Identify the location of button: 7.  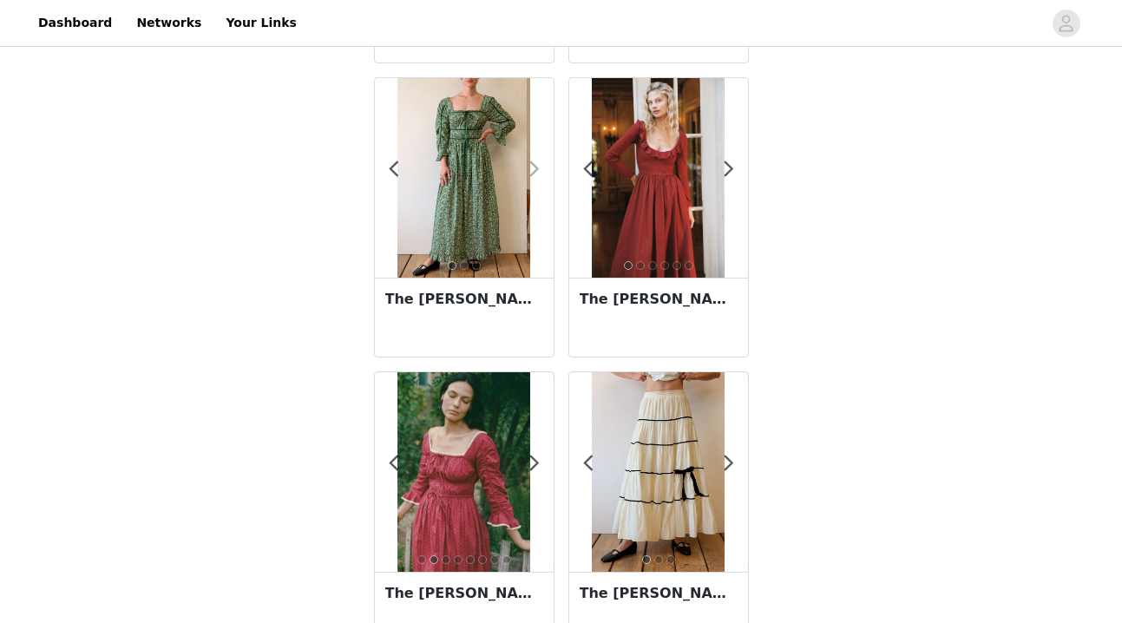
(495, 560).